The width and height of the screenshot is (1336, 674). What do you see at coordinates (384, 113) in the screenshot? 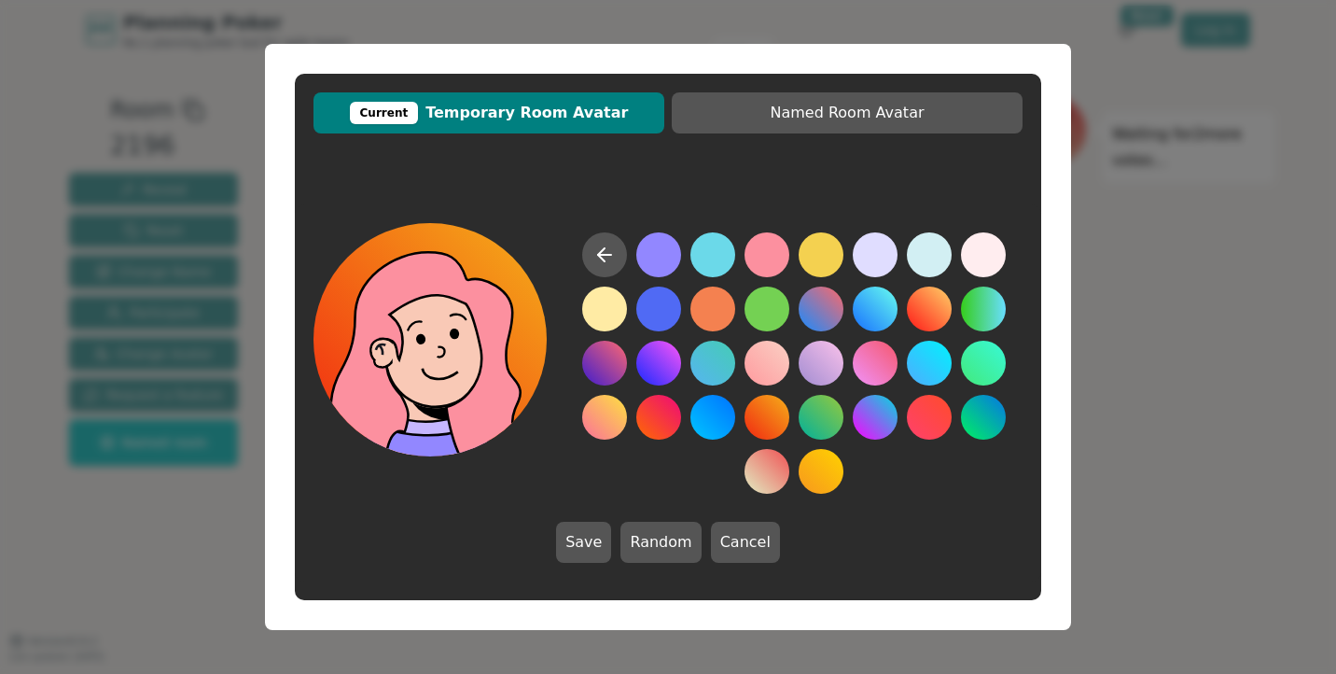
I see `div: Current` at bounding box center [384, 113].